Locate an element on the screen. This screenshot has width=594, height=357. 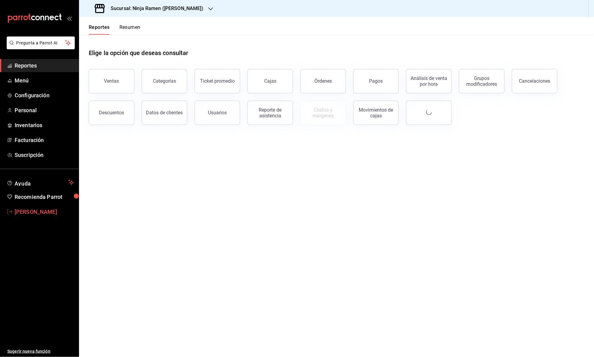
span: Sugerir nueva función is located at coordinates (40, 351).